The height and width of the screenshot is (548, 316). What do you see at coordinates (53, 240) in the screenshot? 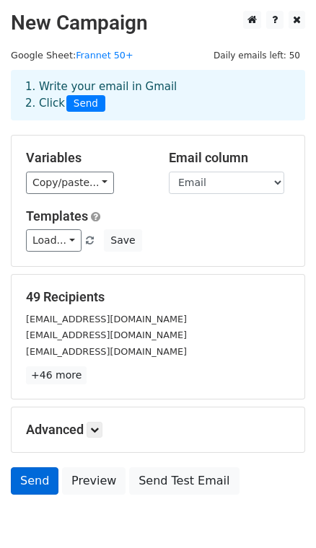
I see `a: Load...` at bounding box center [53, 240].